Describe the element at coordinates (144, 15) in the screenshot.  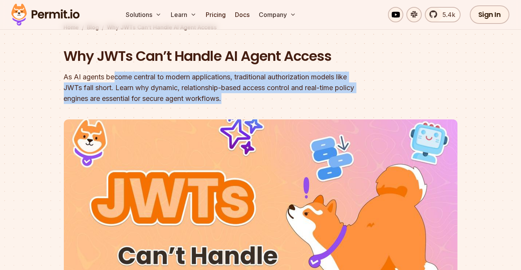
I see `button: Solutions` at that location.